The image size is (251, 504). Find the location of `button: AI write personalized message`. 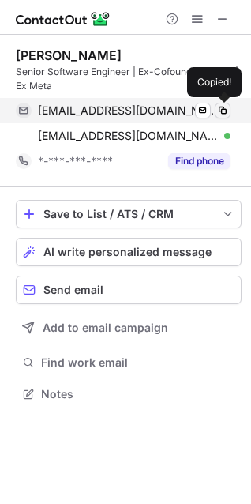

button: AI write personalized message is located at coordinates (129, 252).